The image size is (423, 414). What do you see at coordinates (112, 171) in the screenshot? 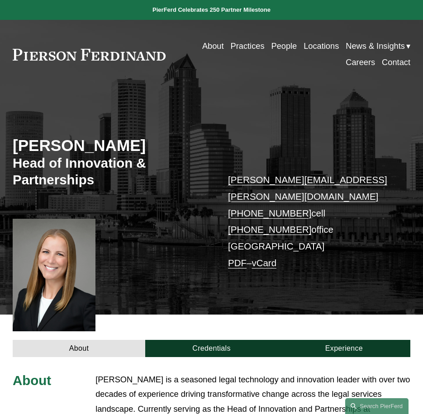
I see `h3: Head of Innovation & Partnerships` at bounding box center [112, 171].